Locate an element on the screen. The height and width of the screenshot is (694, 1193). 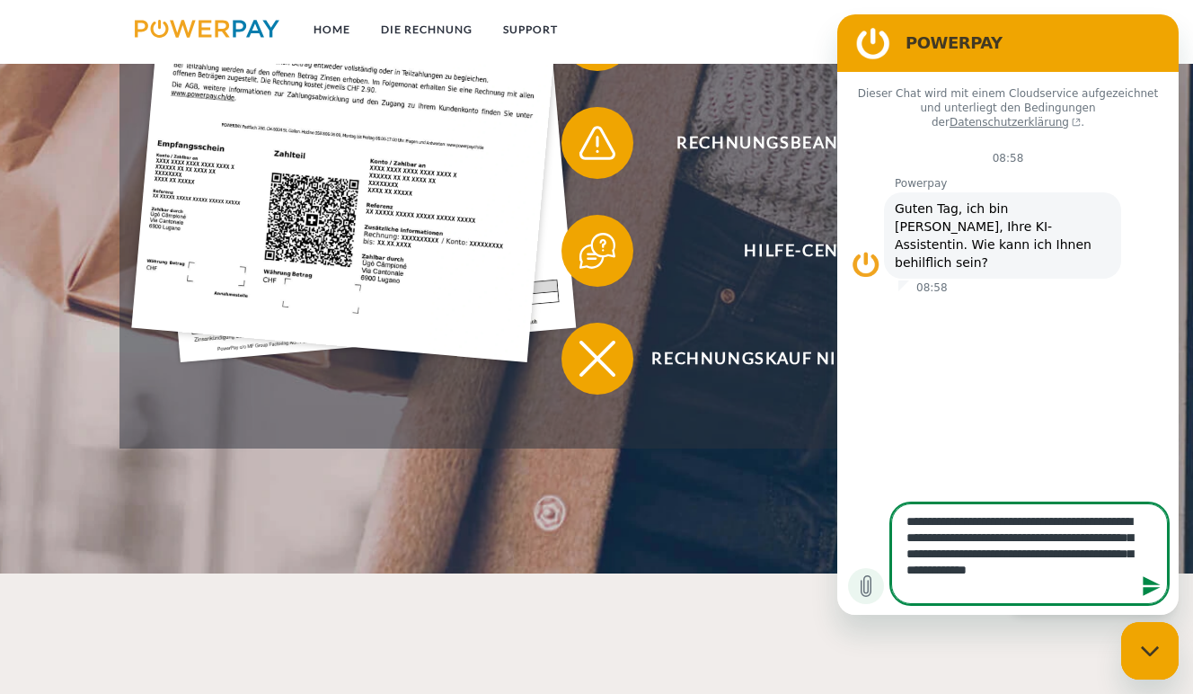
a: Rechnungskauf nicht möglich is located at coordinates (795, 358).